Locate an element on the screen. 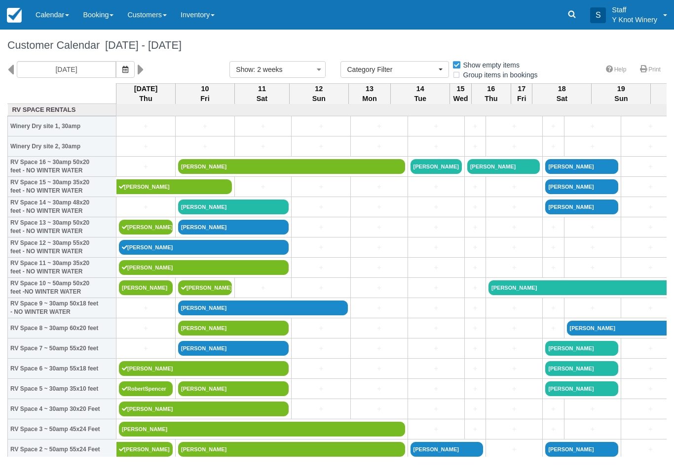  th: RV Space 2 ~ 50amp 55x24 Feet is located at coordinates (62, 450).